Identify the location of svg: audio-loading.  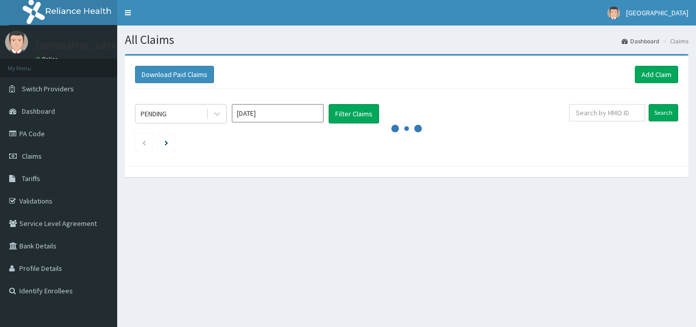
(407, 128).